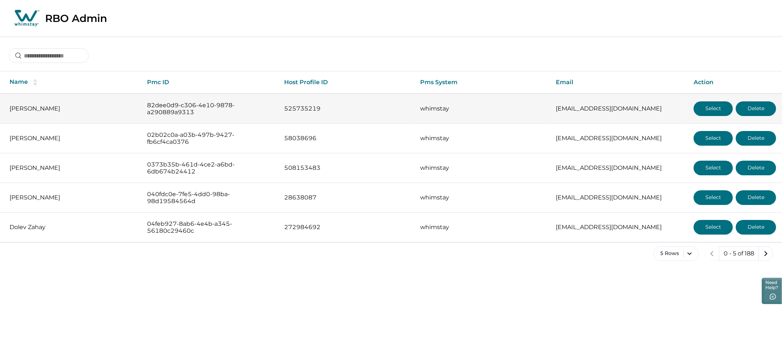 This screenshot has height=359, width=782. What do you see at coordinates (346, 228) in the screenshot?
I see `p: 272984692` at bounding box center [346, 228].